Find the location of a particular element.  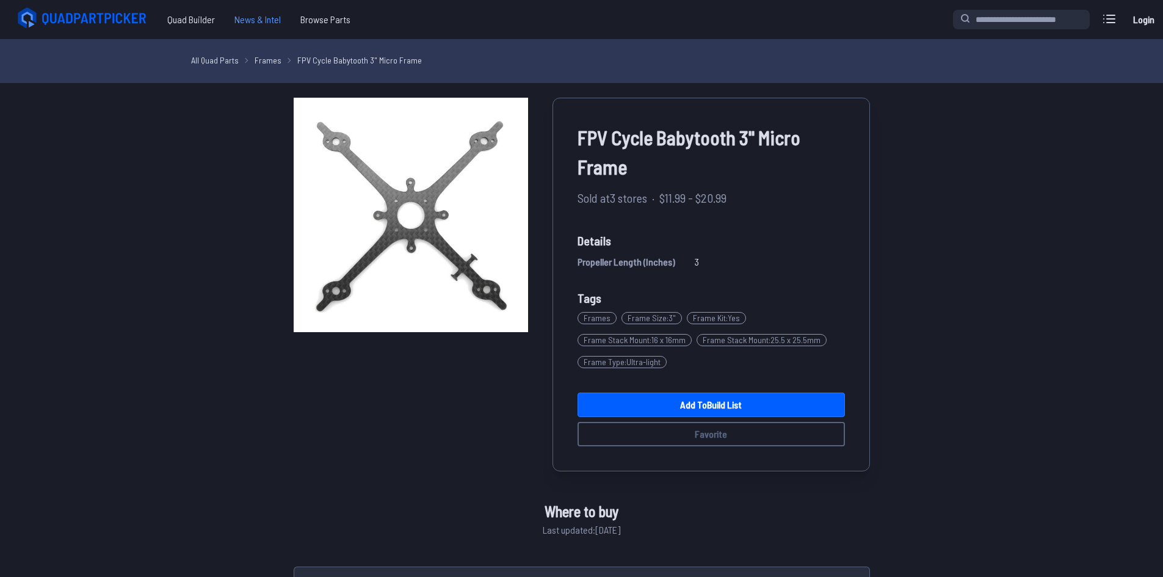

span: Where to buy is located at coordinates (581, 511).